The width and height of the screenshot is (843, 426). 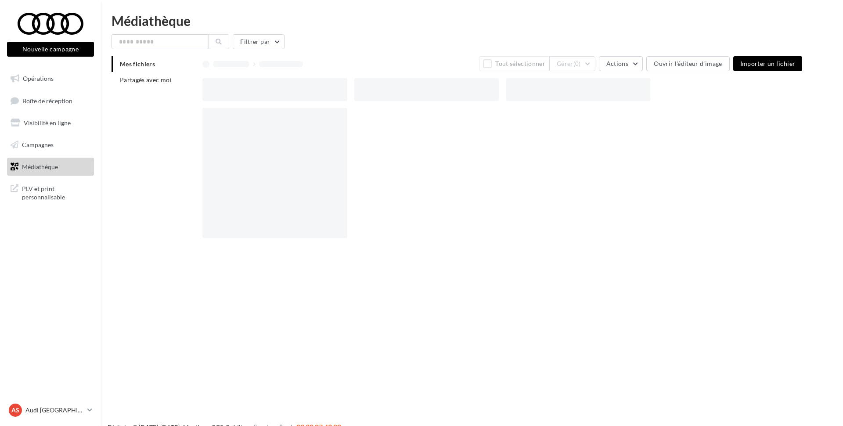 What do you see at coordinates (514, 64) in the screenshot?
I see `button: Tout sélectionner` at bounding box center [514, 64].